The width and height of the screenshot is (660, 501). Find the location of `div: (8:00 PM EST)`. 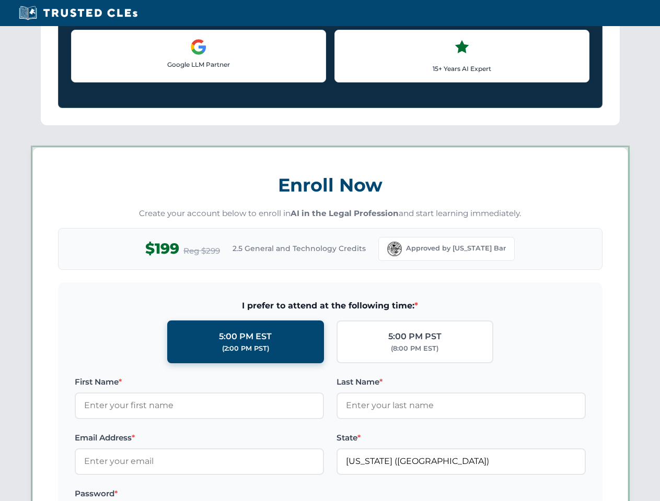

div: (8:00 PM EST) is located at coordinates (414, 349).